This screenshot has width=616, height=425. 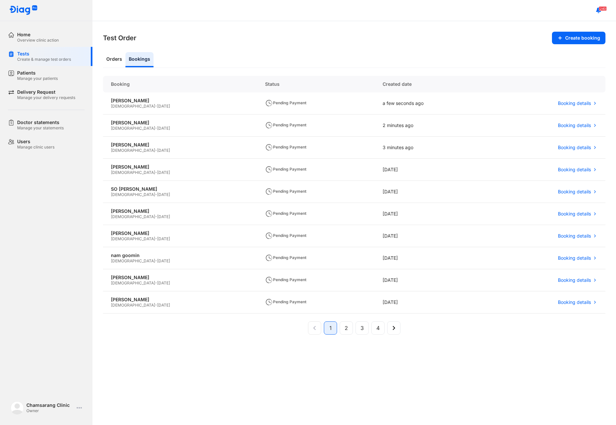 What do you see at coordinates (433, 148) in the screenshot?
I see `div: 3 minutes ago` at bounding box center [433, 148].